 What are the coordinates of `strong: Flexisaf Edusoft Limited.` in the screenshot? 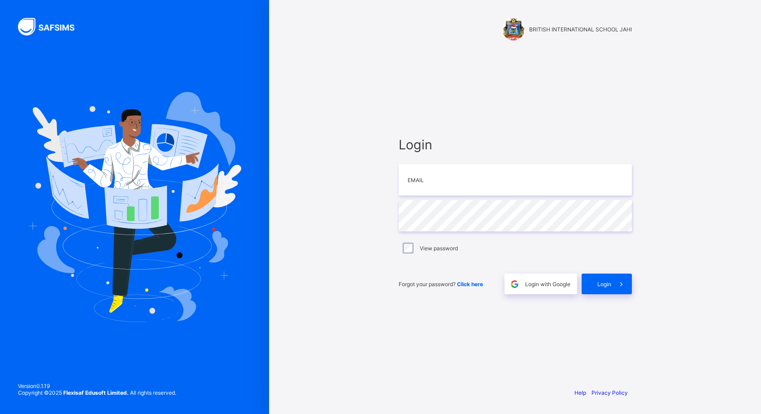 It's located at (96, 392).